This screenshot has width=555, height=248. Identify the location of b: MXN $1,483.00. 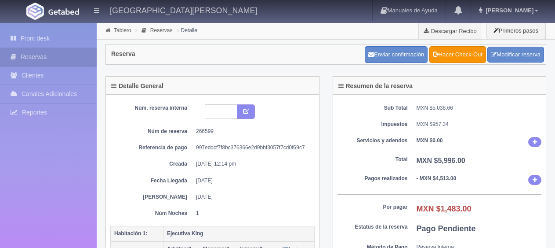
(444, 208).